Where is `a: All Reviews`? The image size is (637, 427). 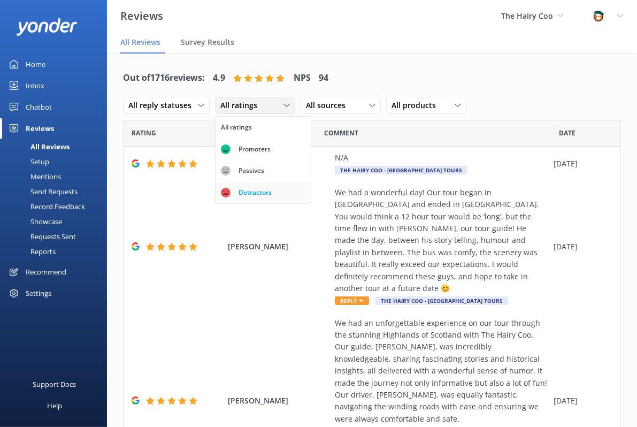 a: All Reviews is located at coordinates (57, 147).